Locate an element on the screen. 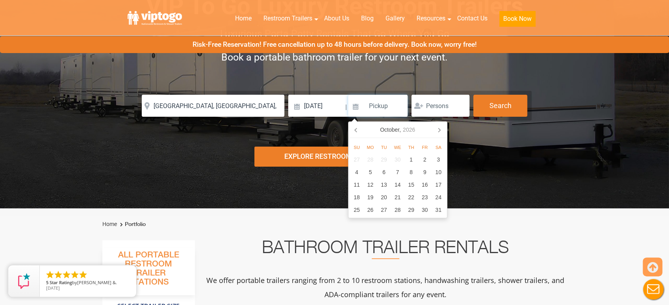 This screenshot has height=305, width=669. button: Live Chat is located at coordinates (653, 290).